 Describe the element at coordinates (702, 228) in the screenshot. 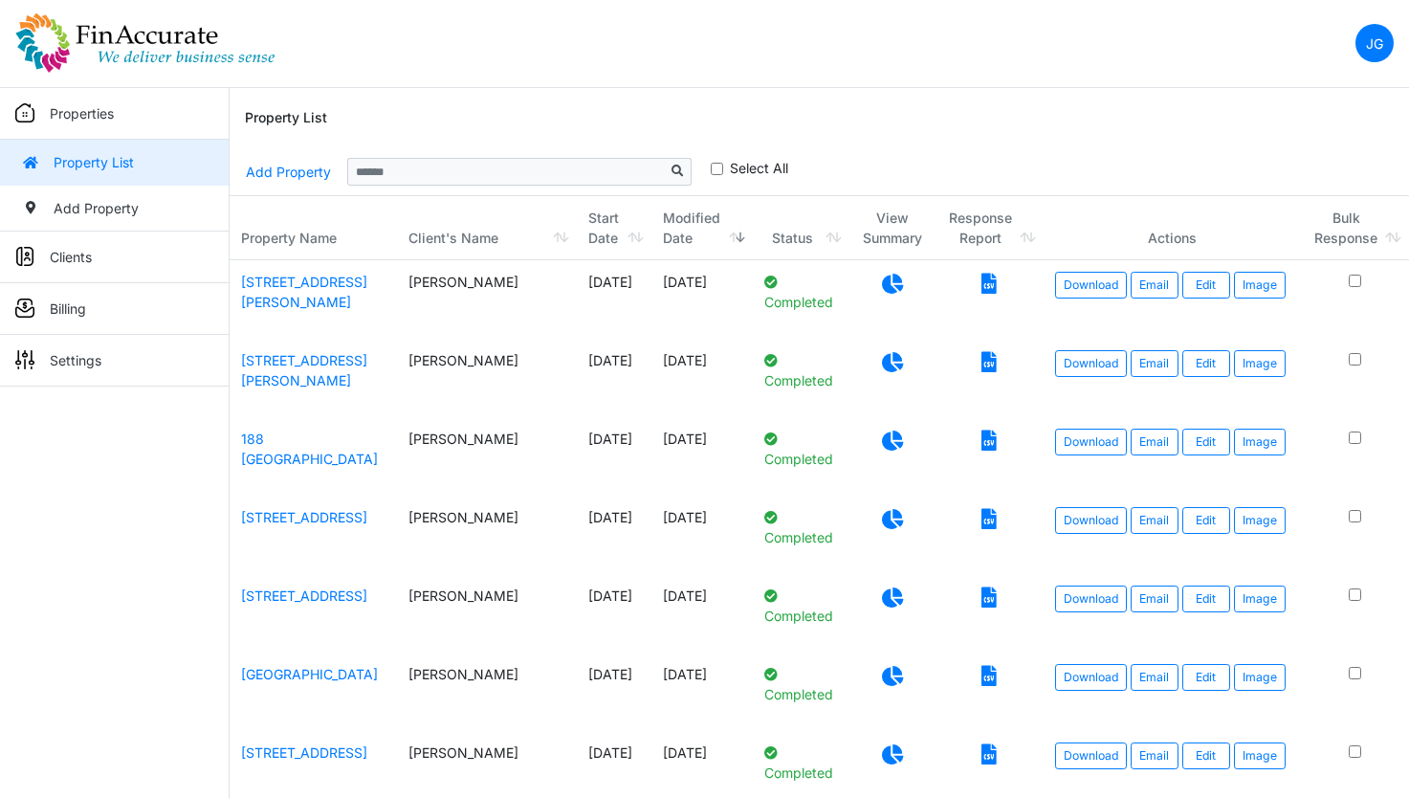

I see `th: Modified Date: activate to sort column ascending` at that location.